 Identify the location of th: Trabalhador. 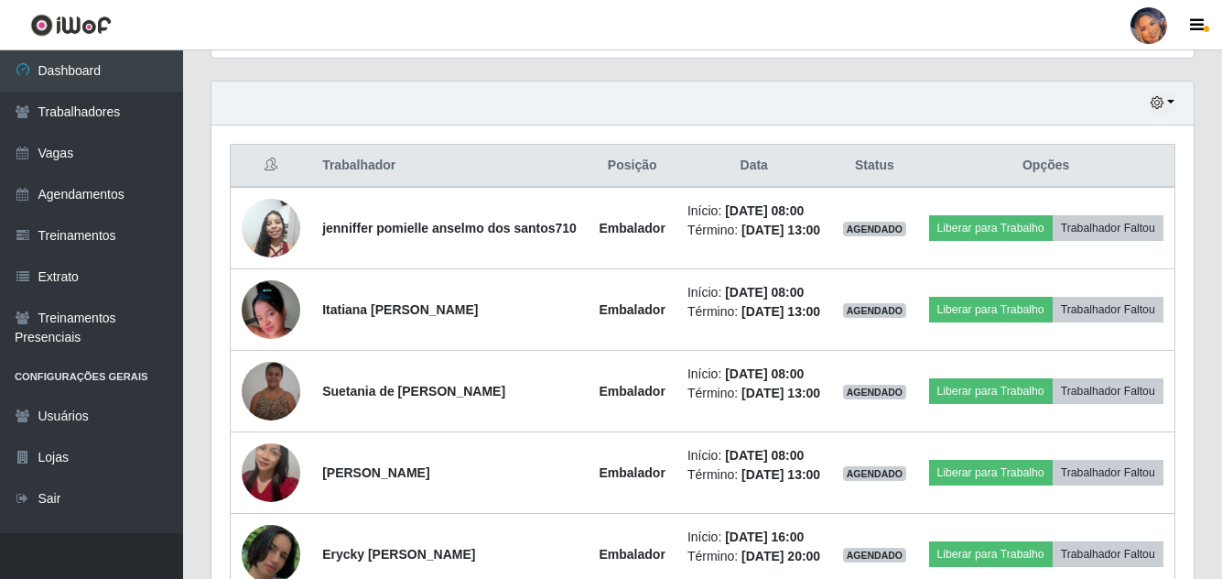
(450, 166).